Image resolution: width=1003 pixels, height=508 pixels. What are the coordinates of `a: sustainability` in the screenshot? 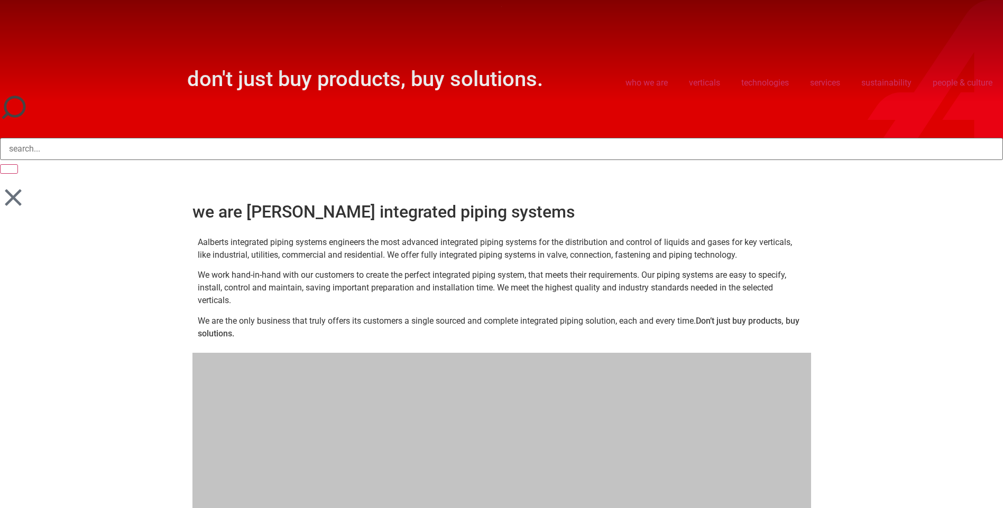 It's located at (886, 83).